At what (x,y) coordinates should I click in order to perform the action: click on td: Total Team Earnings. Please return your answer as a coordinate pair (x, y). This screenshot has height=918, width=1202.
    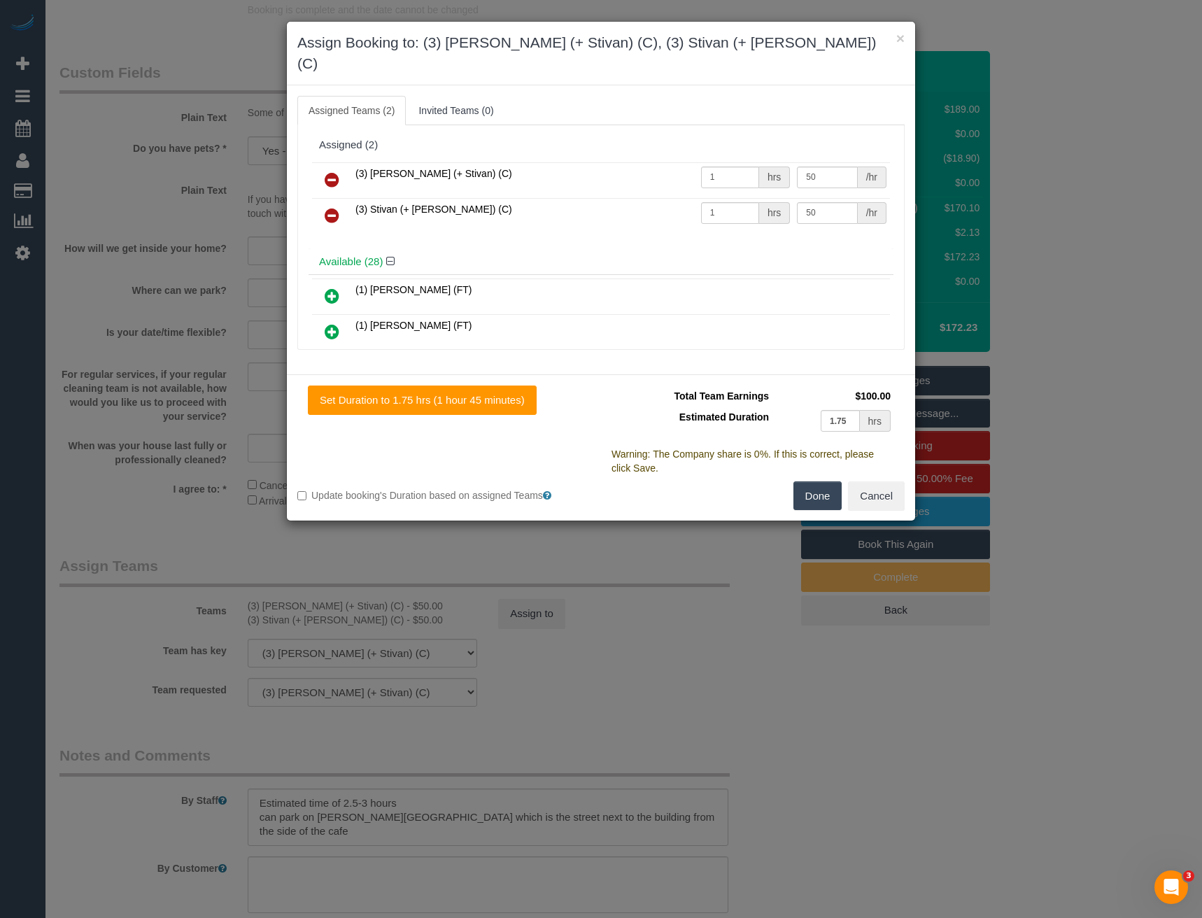
    Looking at the image, I should click on (692, 396).